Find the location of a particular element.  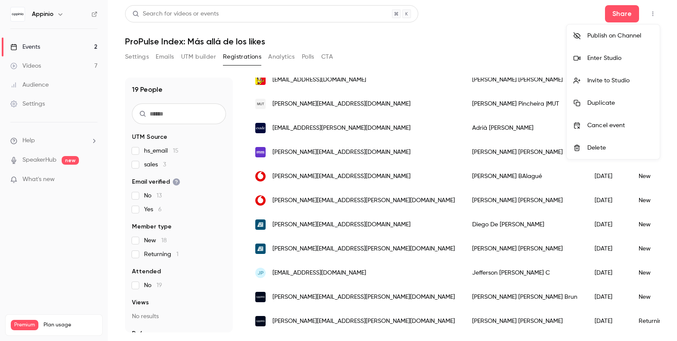

div: Publish on Channel is located at coordinates (620, 36).